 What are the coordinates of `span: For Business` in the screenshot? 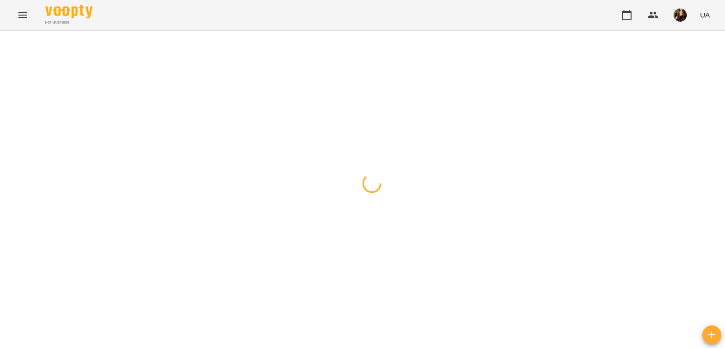 It's located at (69, 22).